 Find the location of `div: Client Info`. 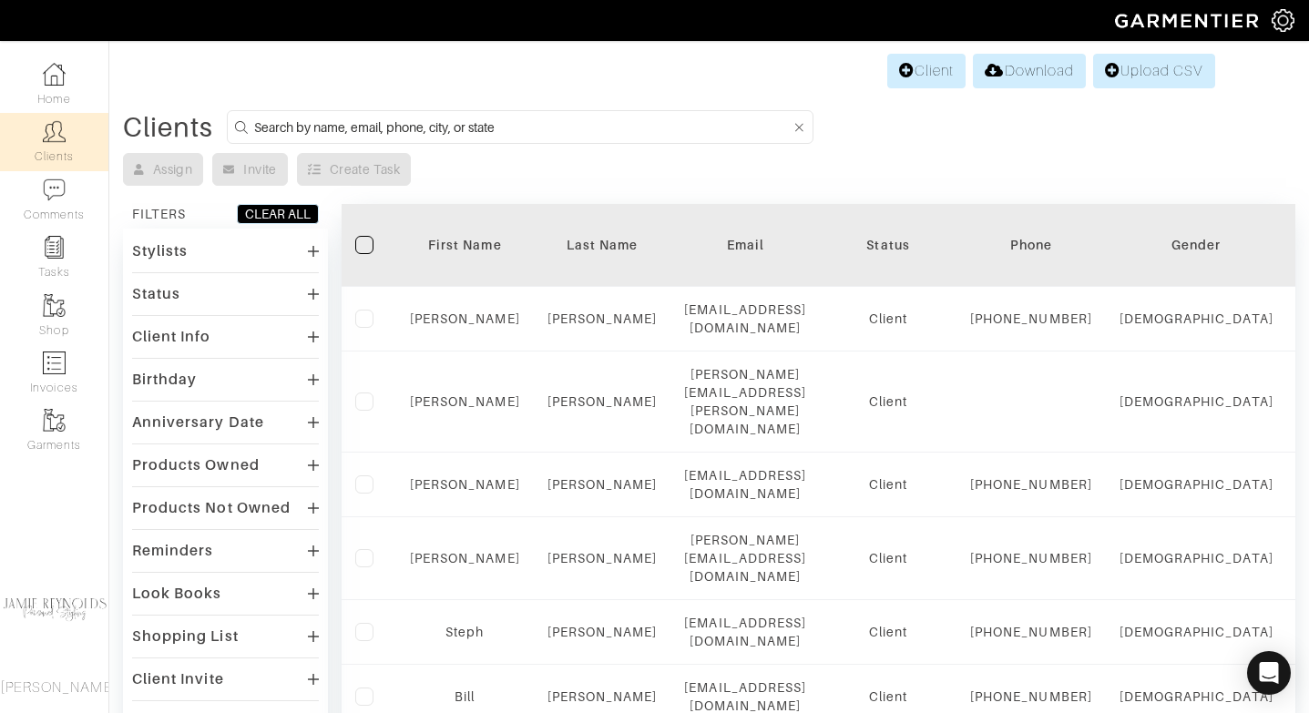

div: Client Info is located at coordinates (171, 337).